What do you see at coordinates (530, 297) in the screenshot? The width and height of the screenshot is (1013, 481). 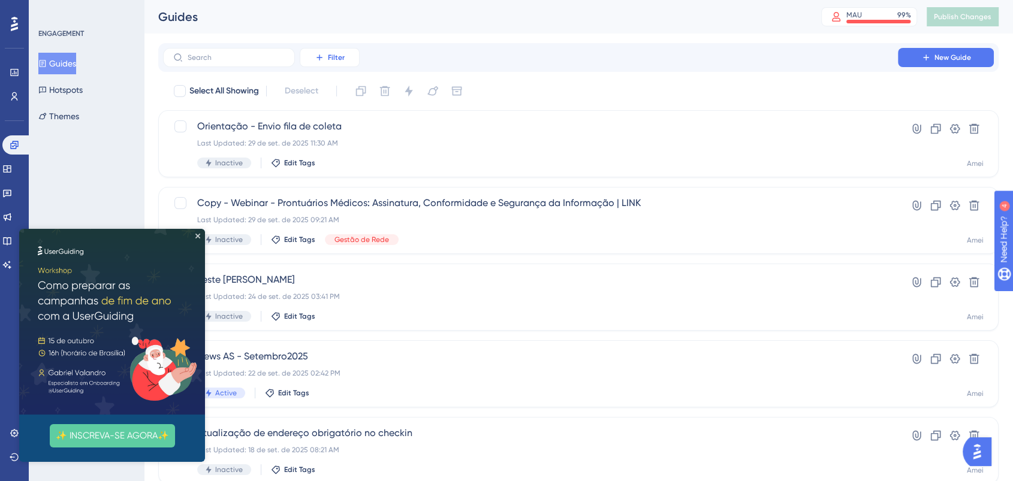 I see `div: Last Updated: 24 de set. de 2025 03:41 PM` at bounding box center [530, 297].